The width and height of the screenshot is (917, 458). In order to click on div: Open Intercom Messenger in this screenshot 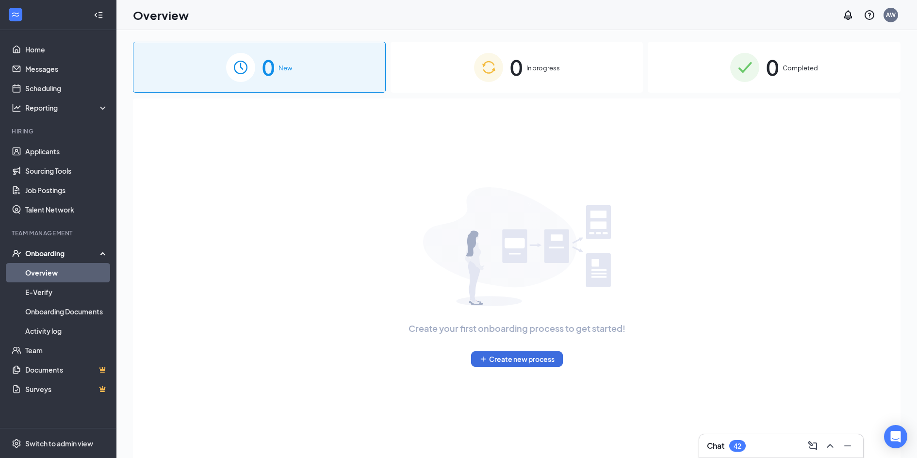, I will do `click(895, 437)`.